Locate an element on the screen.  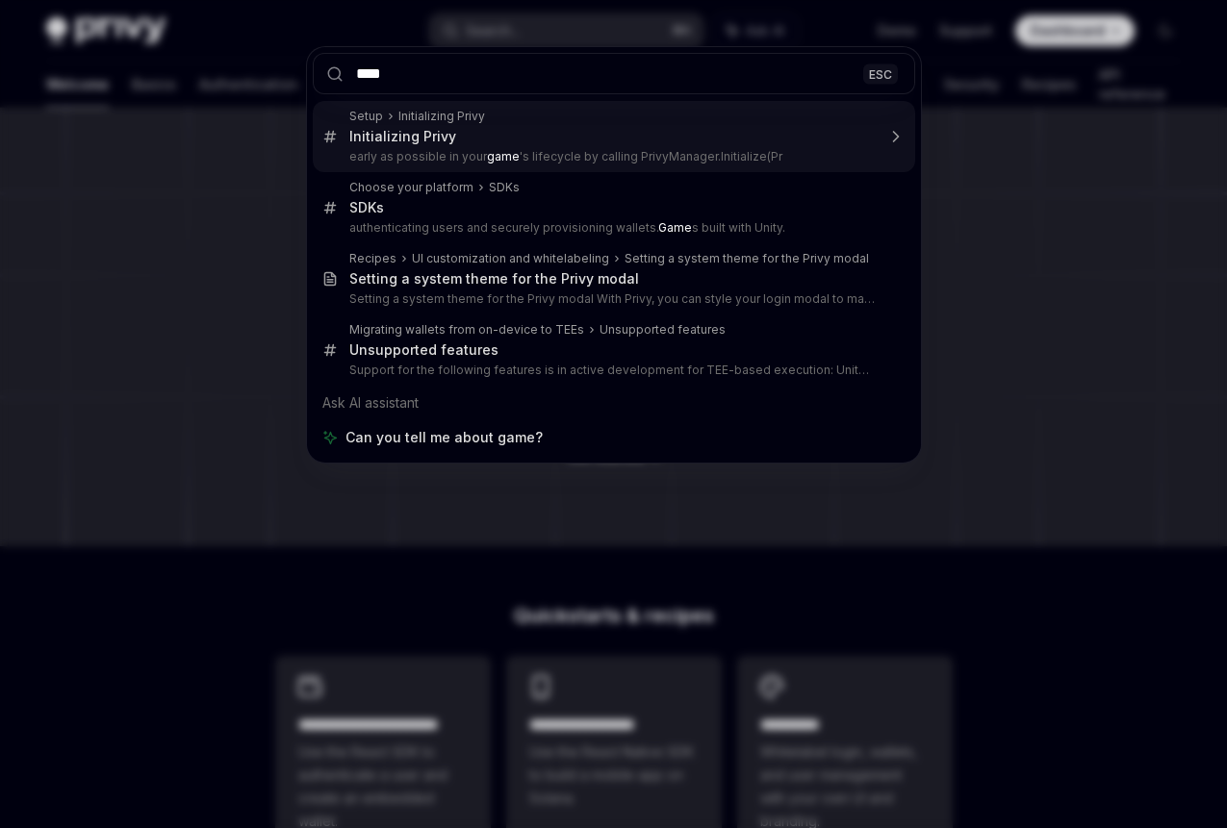
p: authenticating users and securely provisioning wallets. s built with Unity. is located at coordinates (612, 228).